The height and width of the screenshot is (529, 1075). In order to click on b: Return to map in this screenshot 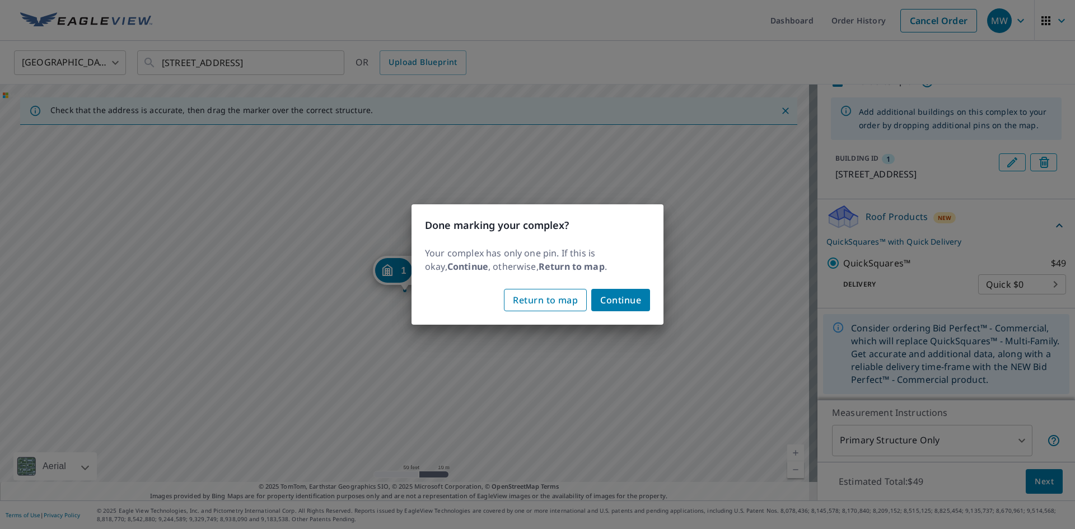, I will do `click(571, 266)`.